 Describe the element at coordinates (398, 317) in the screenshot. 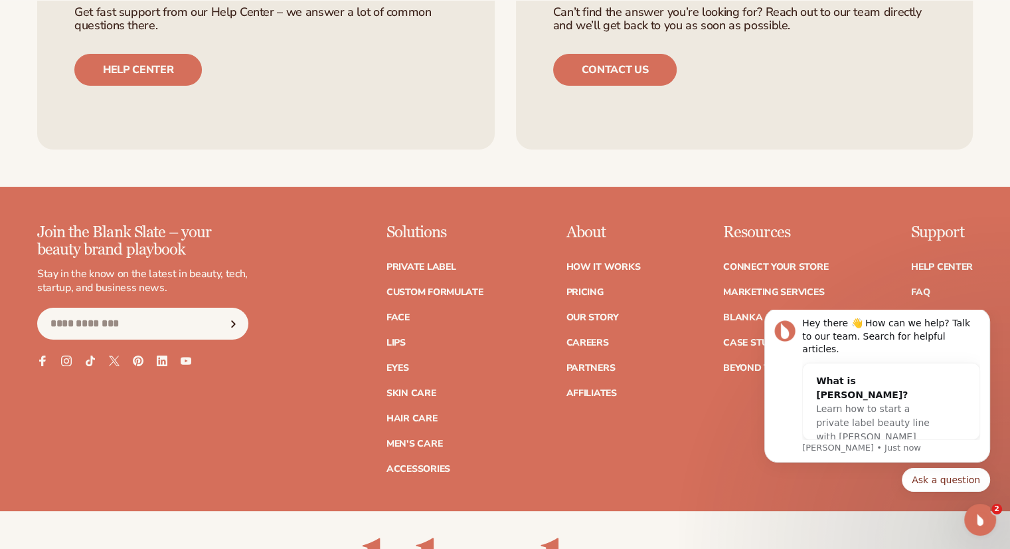

I see `a: Face` at that location.